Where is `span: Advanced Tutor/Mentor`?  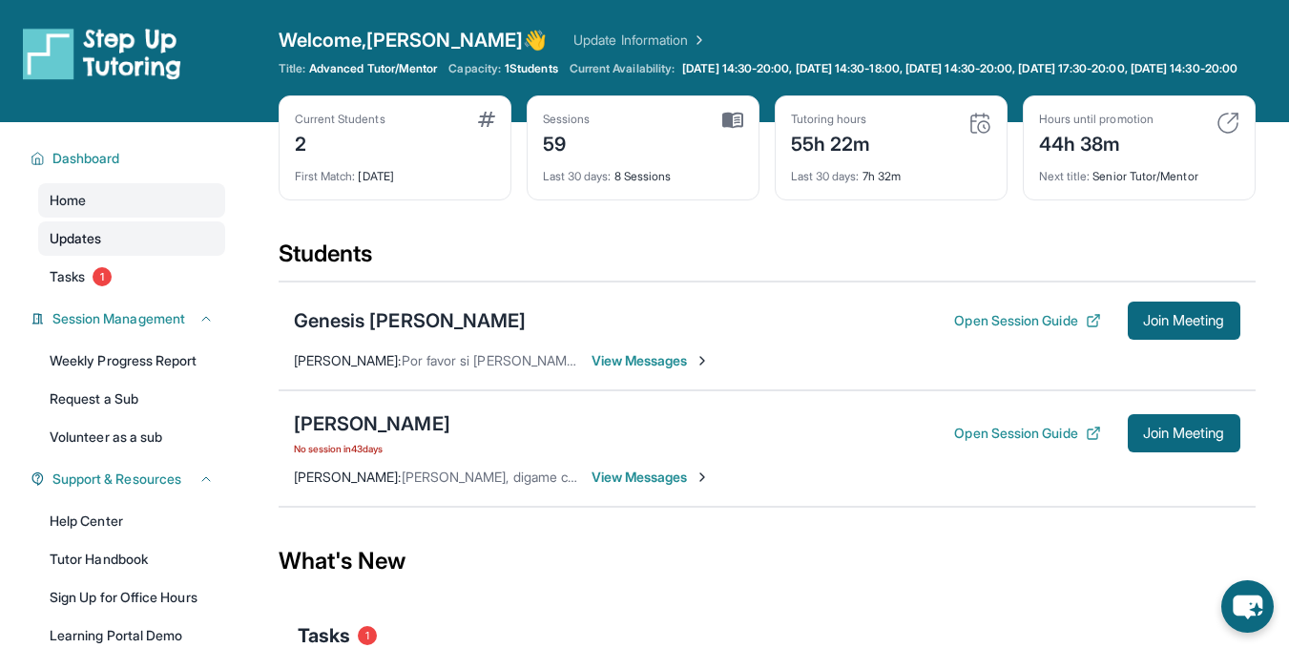 span: Advanced Tutor/Mentor is located at coordinates (373, 69).